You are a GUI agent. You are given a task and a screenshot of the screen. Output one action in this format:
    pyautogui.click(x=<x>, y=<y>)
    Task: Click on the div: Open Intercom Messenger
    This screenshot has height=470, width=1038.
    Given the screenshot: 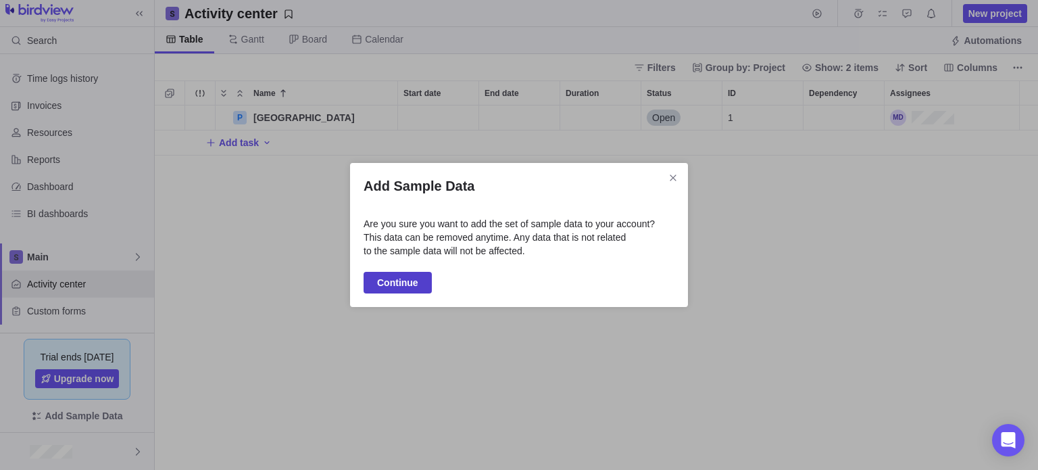 What is the action you would take?
    pyautogui.click(x=1008, y=440)
    